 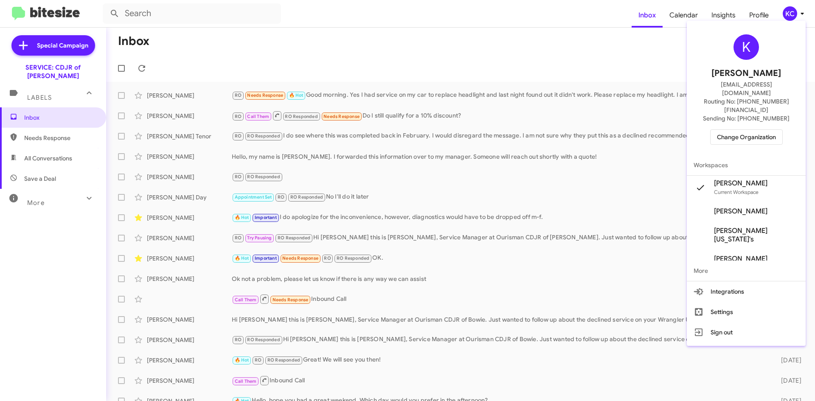 I want to click on button: Sign out, so click(x=746, y=332).